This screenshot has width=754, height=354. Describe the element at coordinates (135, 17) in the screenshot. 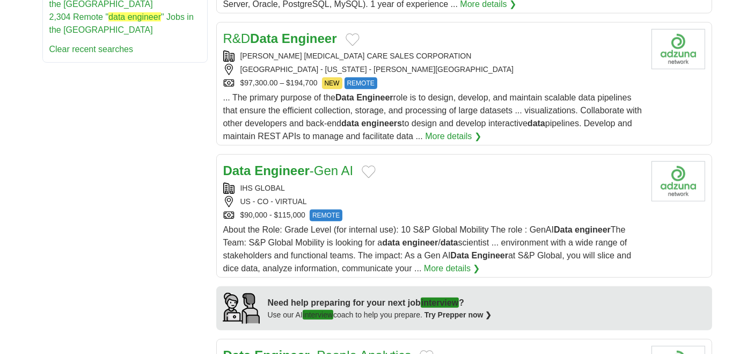

I see `em: data engineer` at that location.